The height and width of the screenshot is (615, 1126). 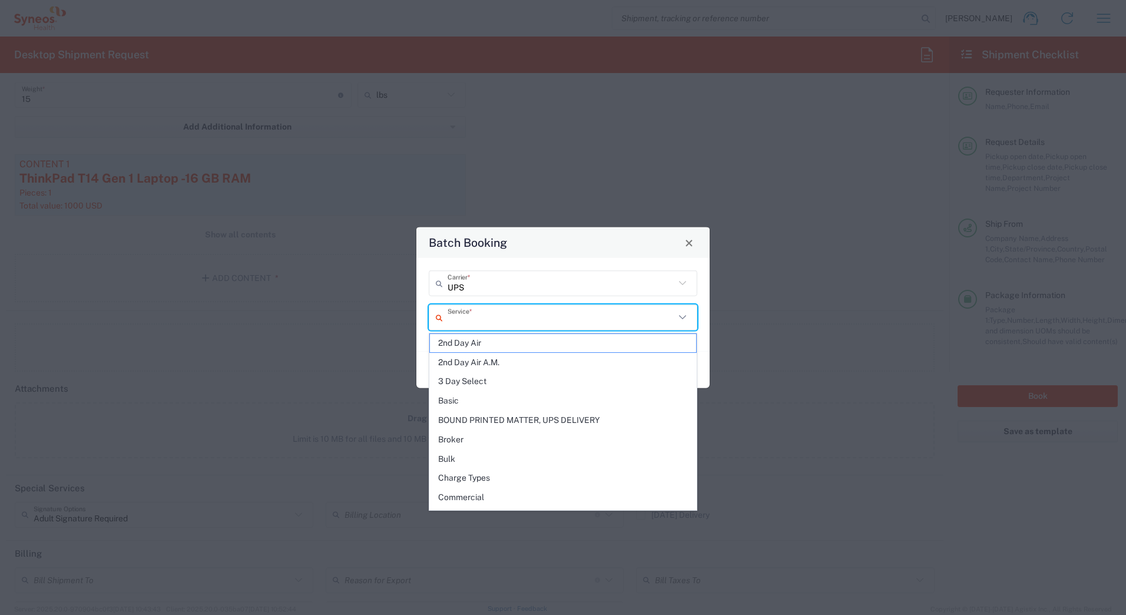 What do you see at coordinates (563, 497) in the screenshot?
I see `span: Commercial` at bounding box center [563, 497].